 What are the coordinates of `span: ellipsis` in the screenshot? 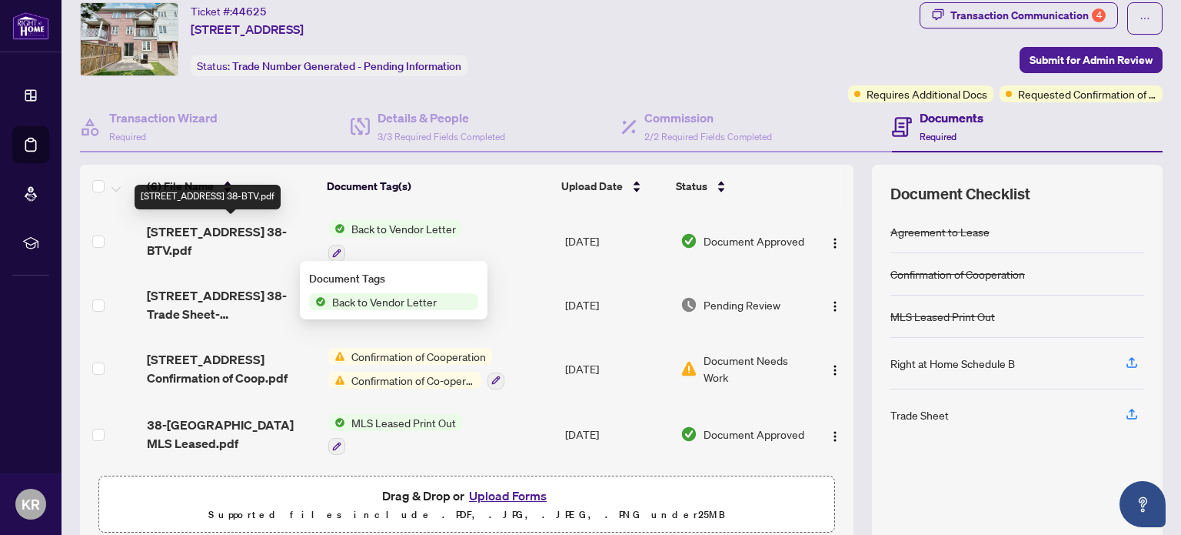 It's located at (1145, 18).